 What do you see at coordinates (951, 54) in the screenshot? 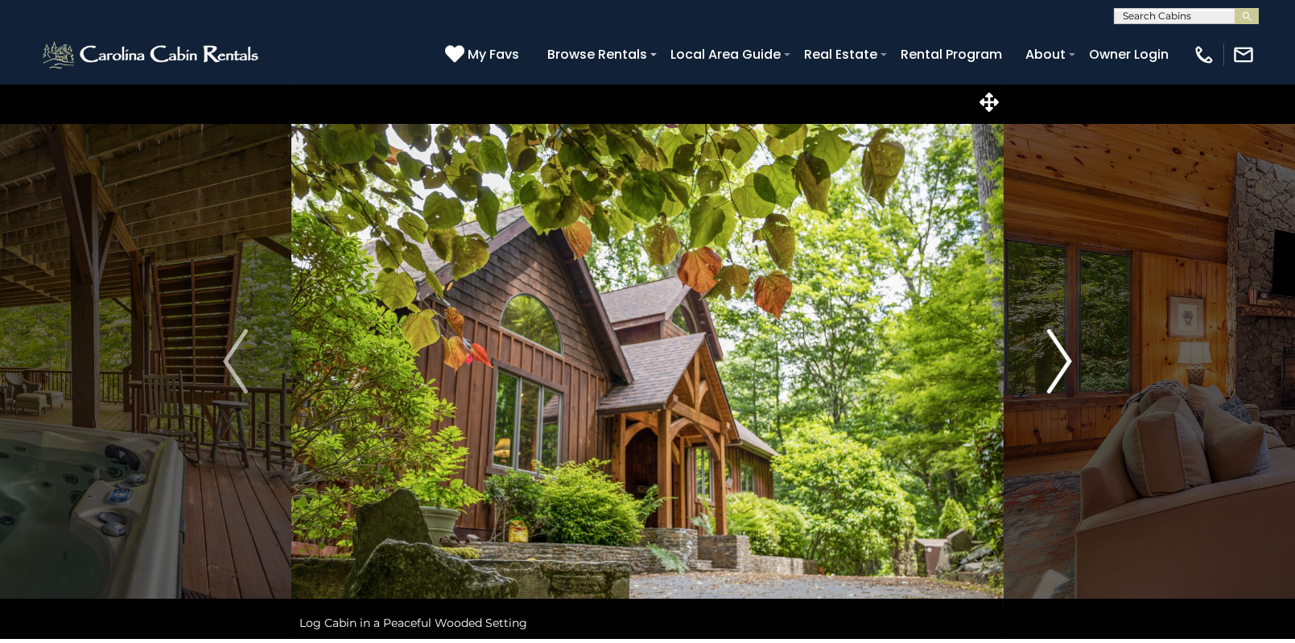
I see `a: Rental Program` at bounding box center [951, 54].